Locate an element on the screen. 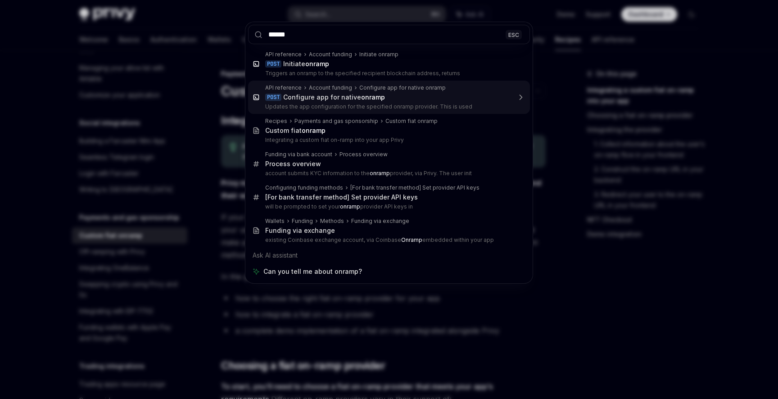 Image resolution: width=778 pixels, height=399 pixels. div: Payments and gas sponsorship is located at coordinates (336, 121).